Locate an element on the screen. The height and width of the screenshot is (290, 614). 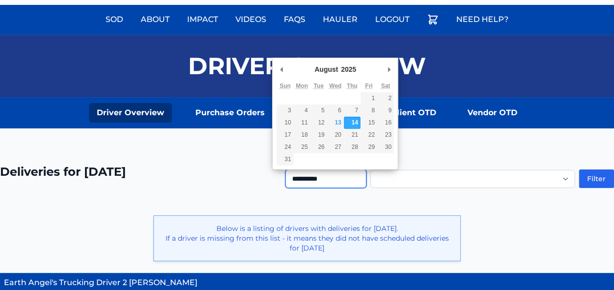
a: About is located at coordinates (155, 20).